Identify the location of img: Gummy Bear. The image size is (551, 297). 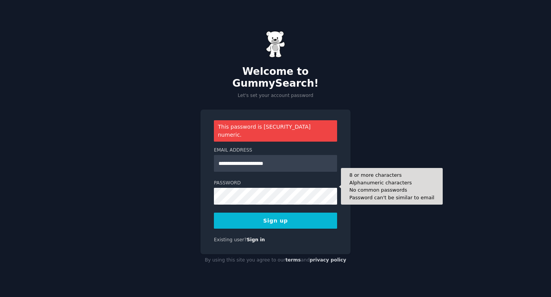
(275, 44).